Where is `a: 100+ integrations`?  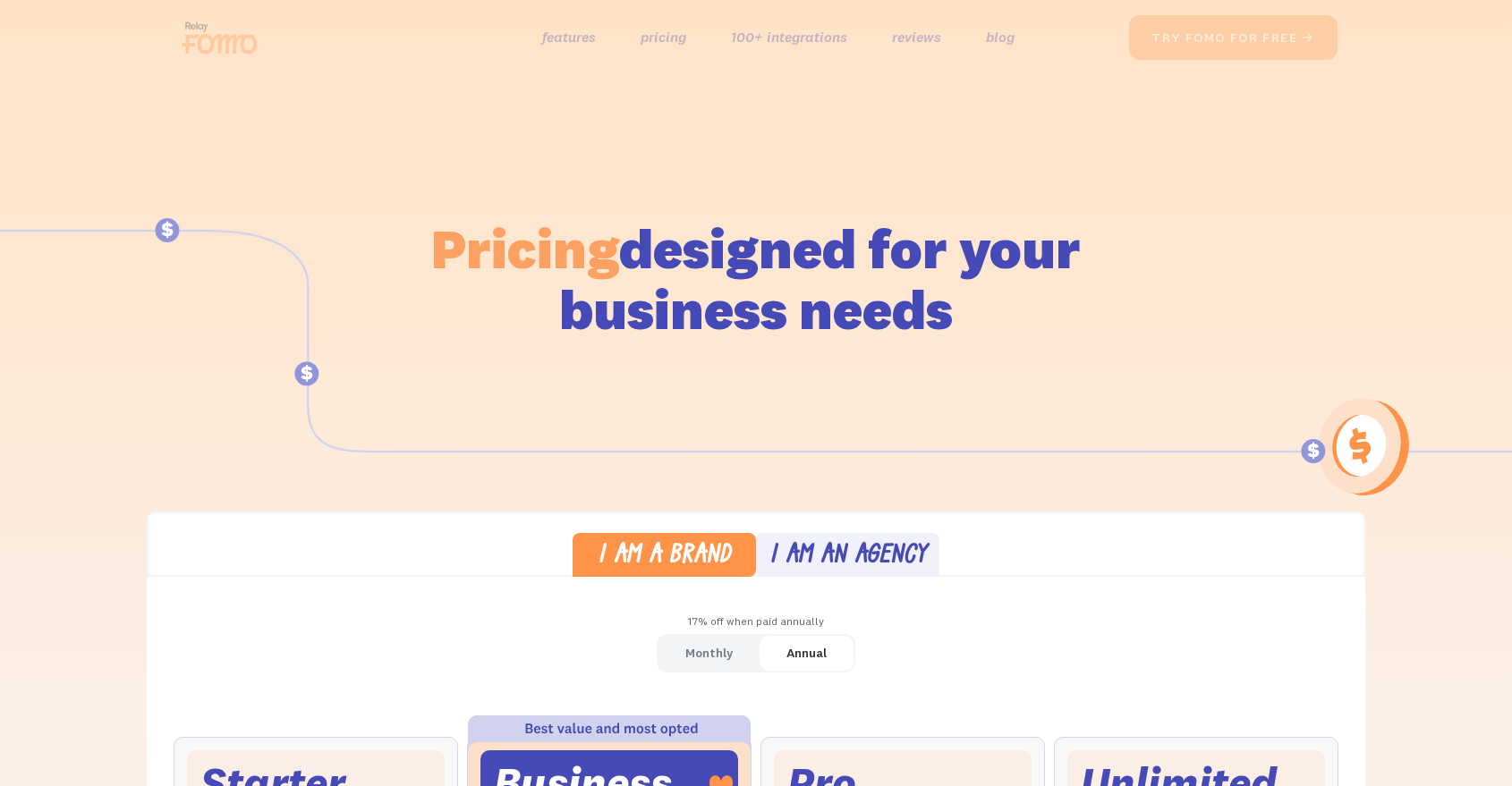
a: 100+ integrations is located at coordinates (789, 37).